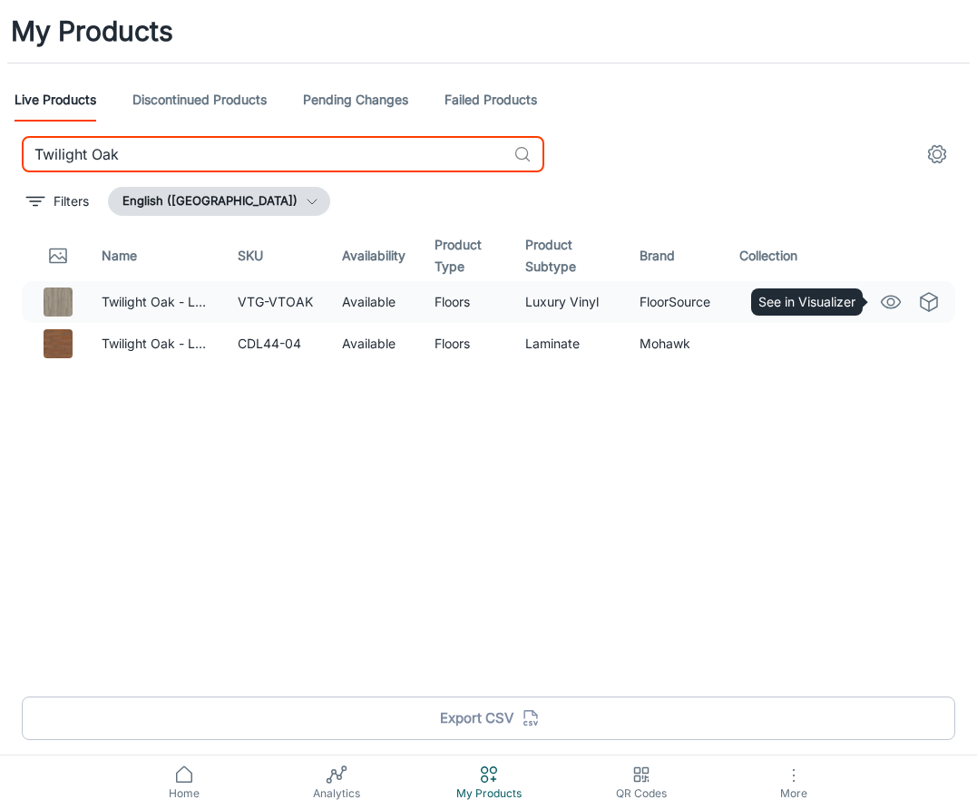 This screenshot has width=977, height=809. I want to click on th: Availability, so click(374, 256).